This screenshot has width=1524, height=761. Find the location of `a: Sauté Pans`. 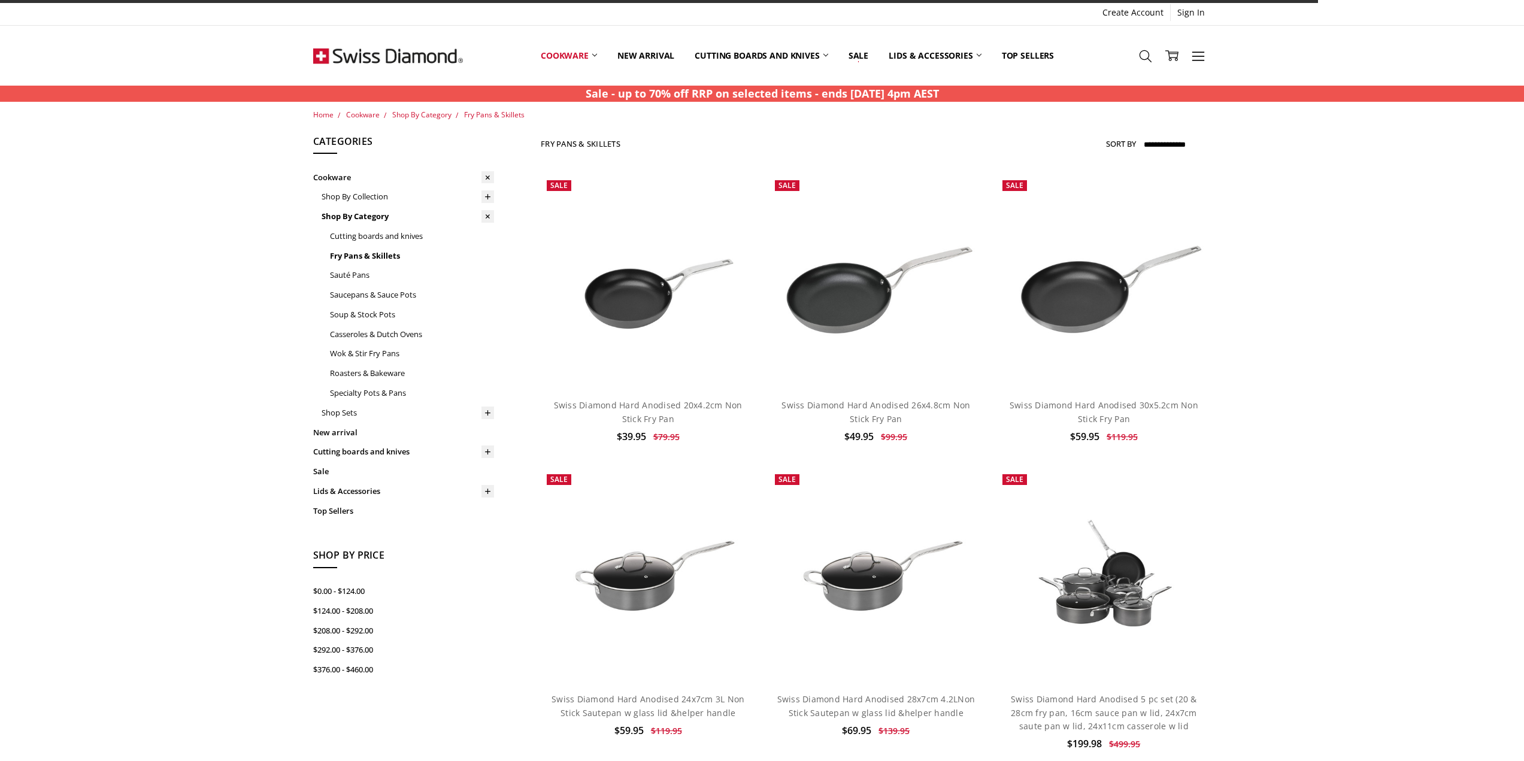

a: Sauté Pans is located at coordinates (412, 275).